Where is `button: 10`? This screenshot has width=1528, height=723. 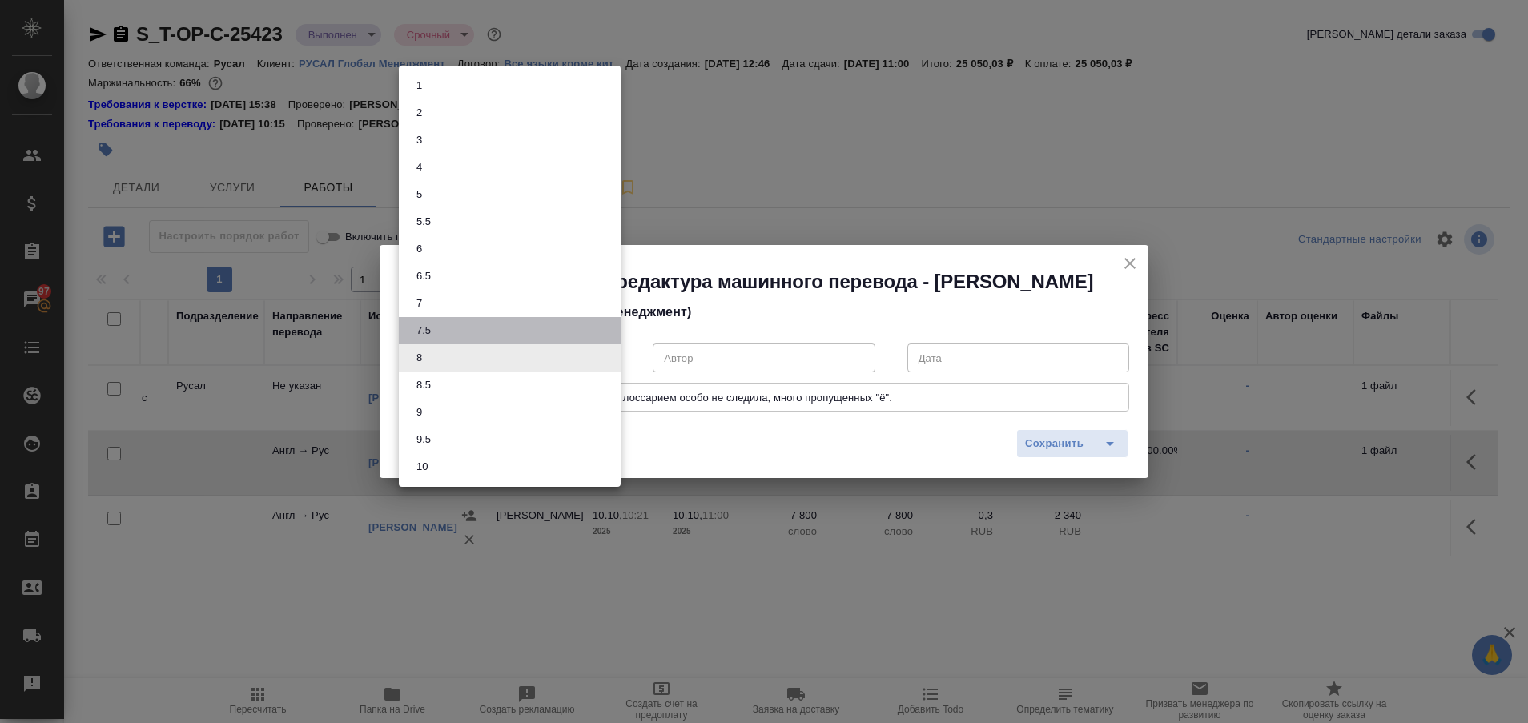
button: 10 is located at coordinates (422, 467).